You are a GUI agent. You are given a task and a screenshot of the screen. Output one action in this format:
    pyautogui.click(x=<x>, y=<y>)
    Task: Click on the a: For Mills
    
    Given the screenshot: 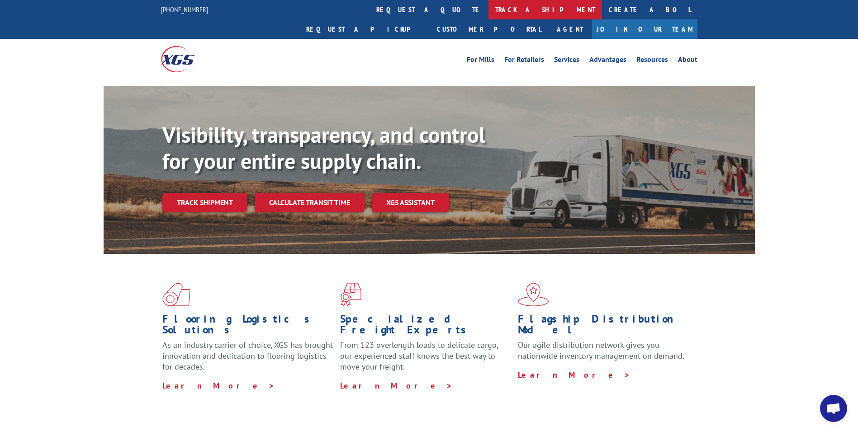 What is the action you would take?
    pyautogui.click(x=480, y=61)
    